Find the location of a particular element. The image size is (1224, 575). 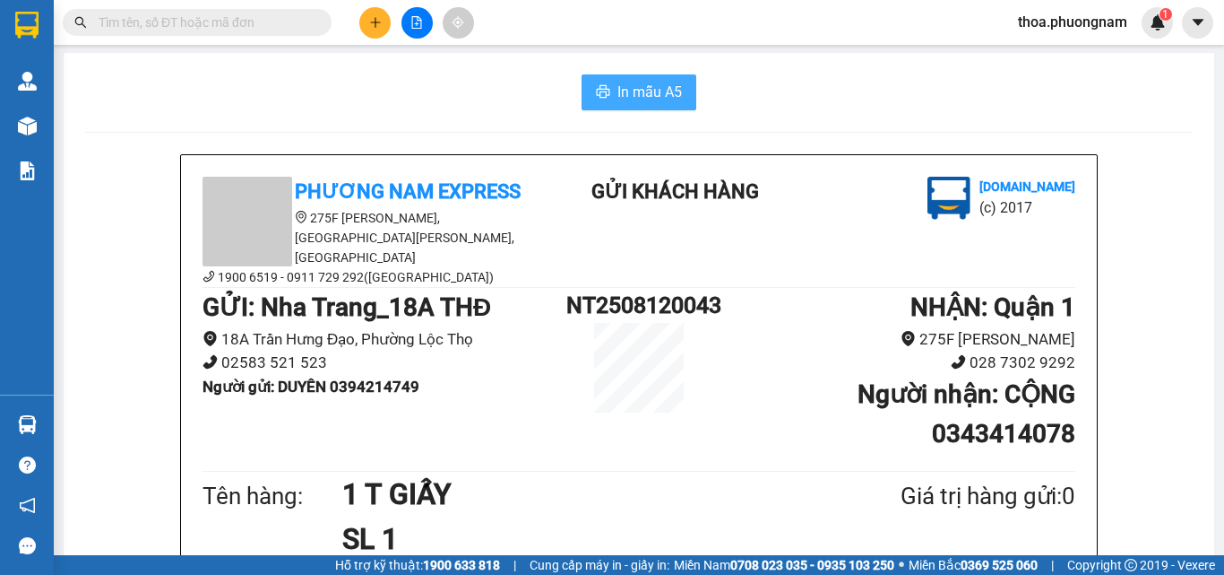

h1: SL 1 is located at coordinates (578, 539).